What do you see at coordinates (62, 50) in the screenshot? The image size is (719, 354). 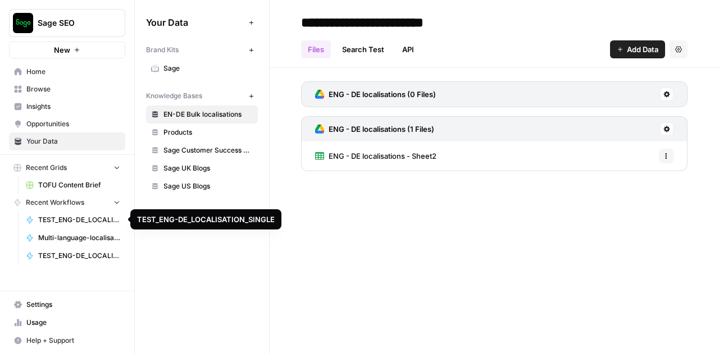 I see `span: New` at bounding box center [62, 50].